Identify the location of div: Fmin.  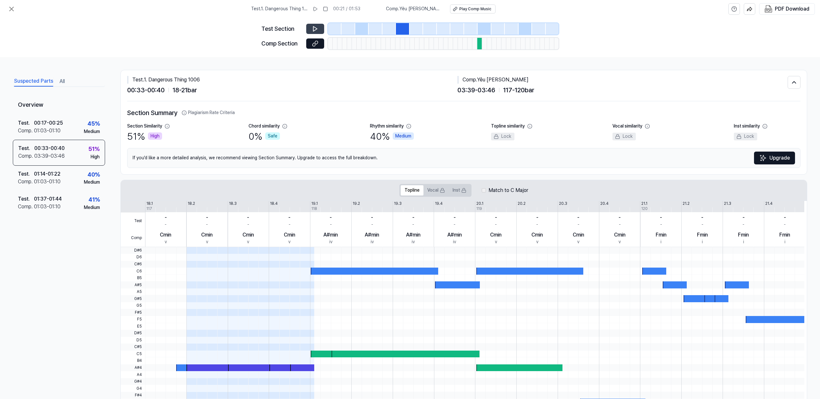
(785, 235).